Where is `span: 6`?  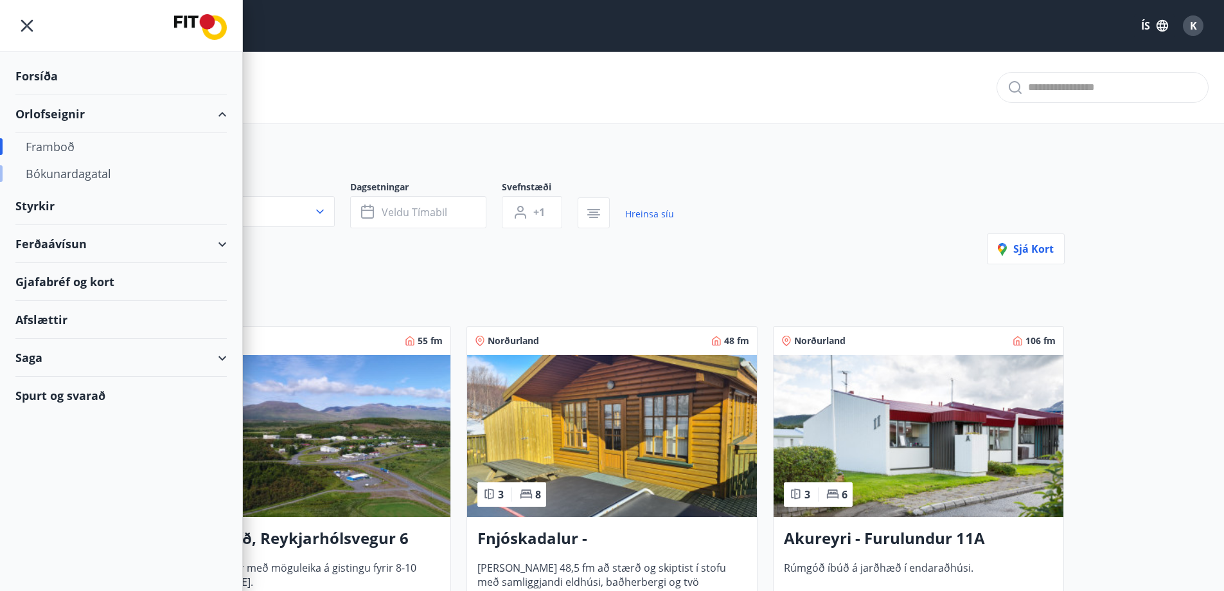
span: 6 is located at coordinates (844, 494).